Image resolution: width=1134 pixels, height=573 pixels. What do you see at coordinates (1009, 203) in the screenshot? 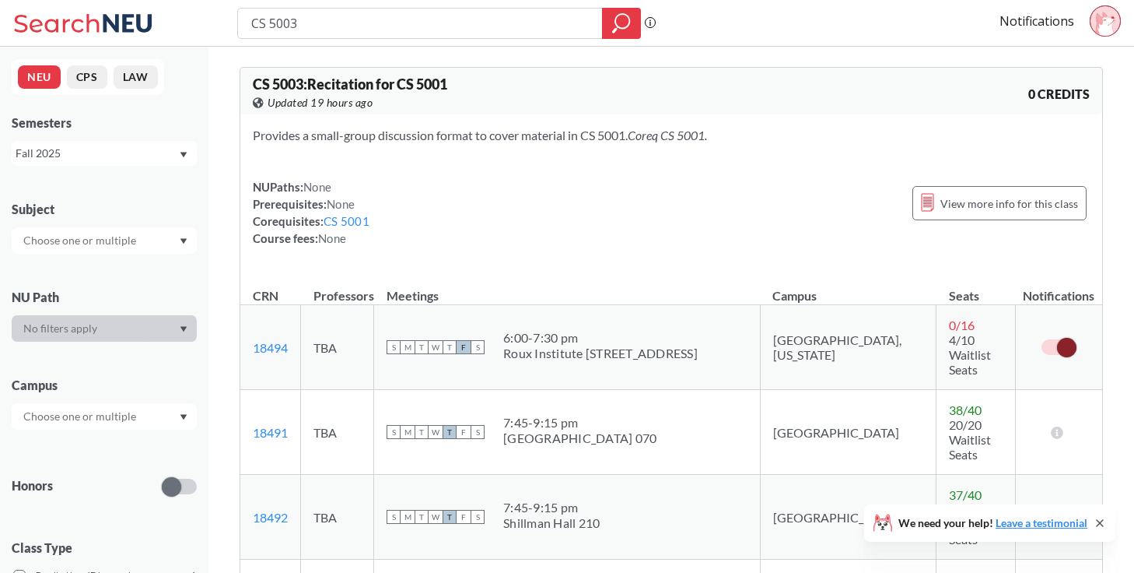
I see `span: View more info for this class` at bounding box center [1009, 203].